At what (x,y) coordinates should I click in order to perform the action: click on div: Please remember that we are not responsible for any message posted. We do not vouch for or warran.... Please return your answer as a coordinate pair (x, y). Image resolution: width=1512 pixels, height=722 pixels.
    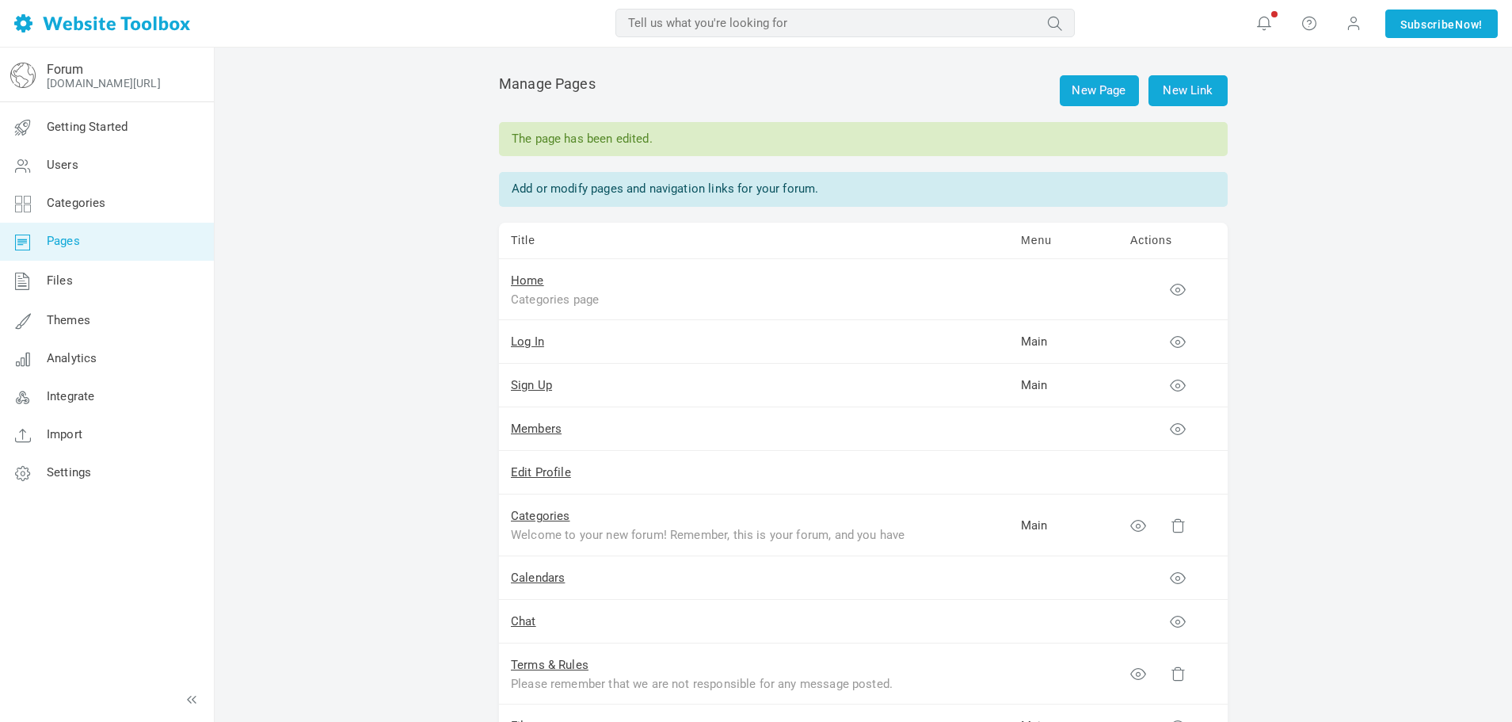
    Looking at the image, I should click on (709, 683).